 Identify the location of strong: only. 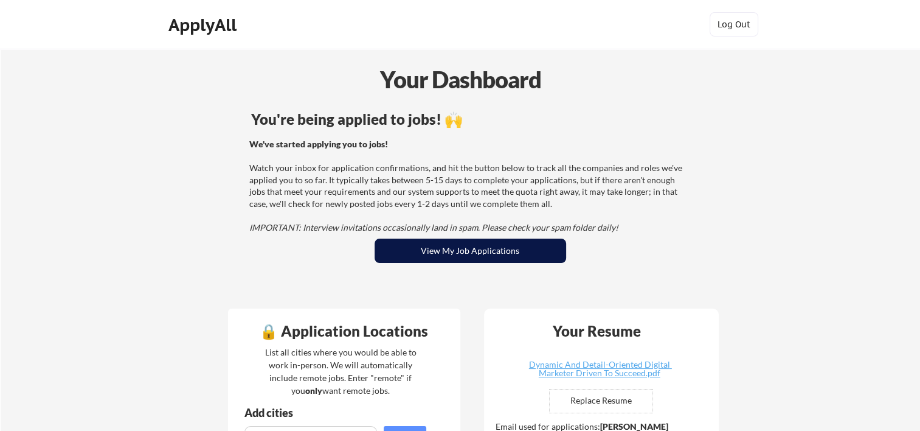
(314, 390).